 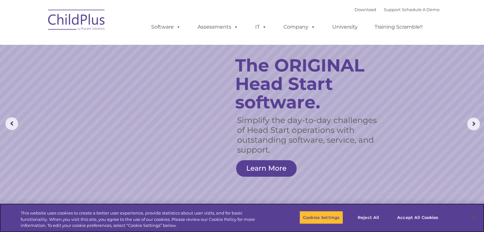 I want to click on a: Software, so click(x=166, y=27).